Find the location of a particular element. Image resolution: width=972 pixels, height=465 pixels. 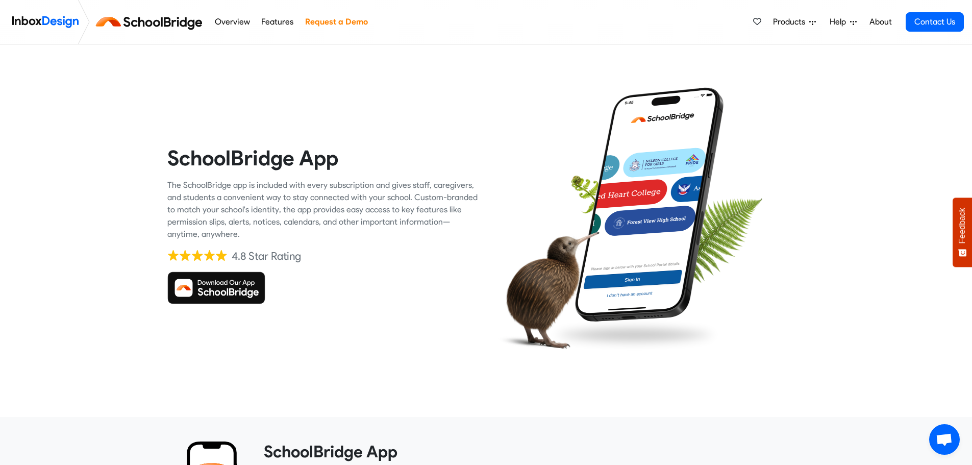

a: About is located at coordinates (880, 22).